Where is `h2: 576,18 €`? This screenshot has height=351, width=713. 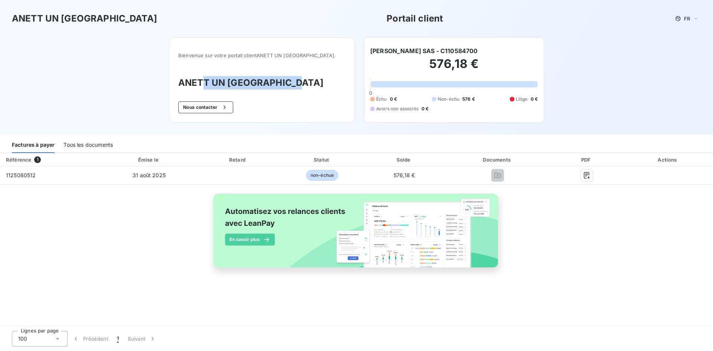
h2: 576,18 € is located at coordinates (454, 68).